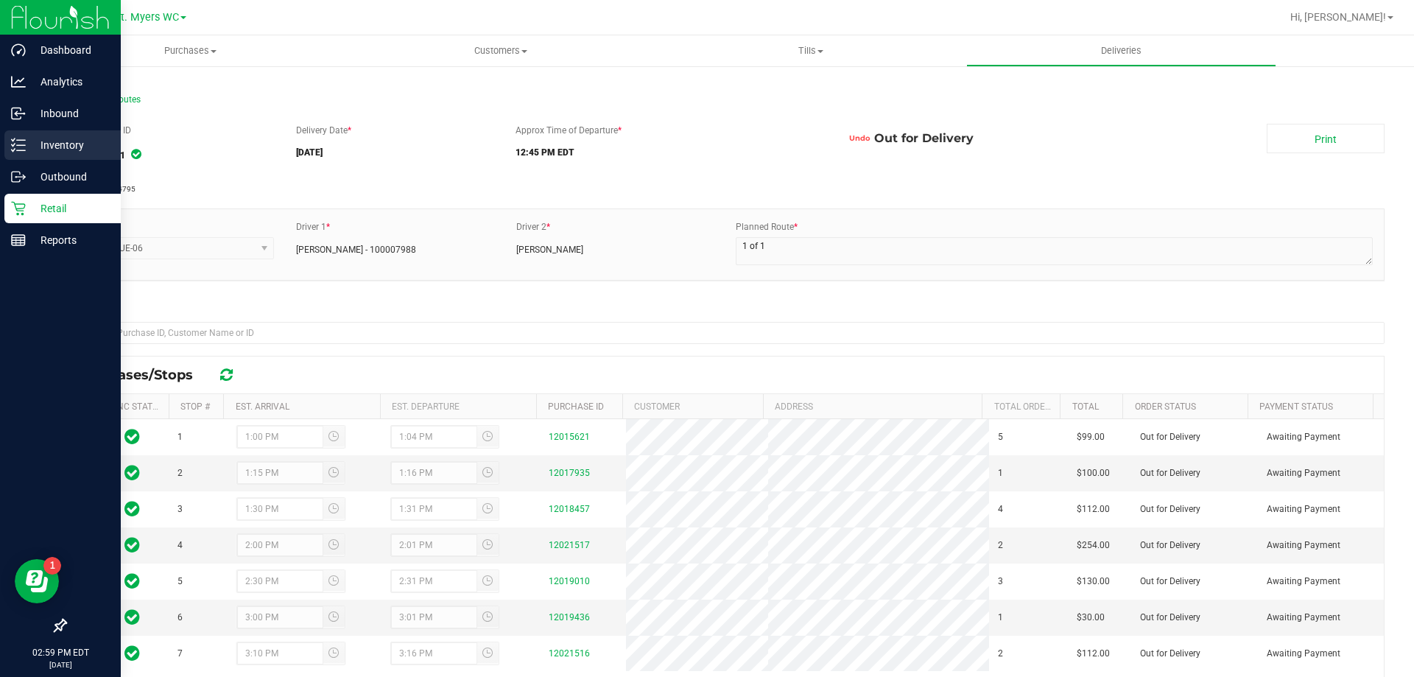  I want to click on span: $254.00, so click(1093, 545).